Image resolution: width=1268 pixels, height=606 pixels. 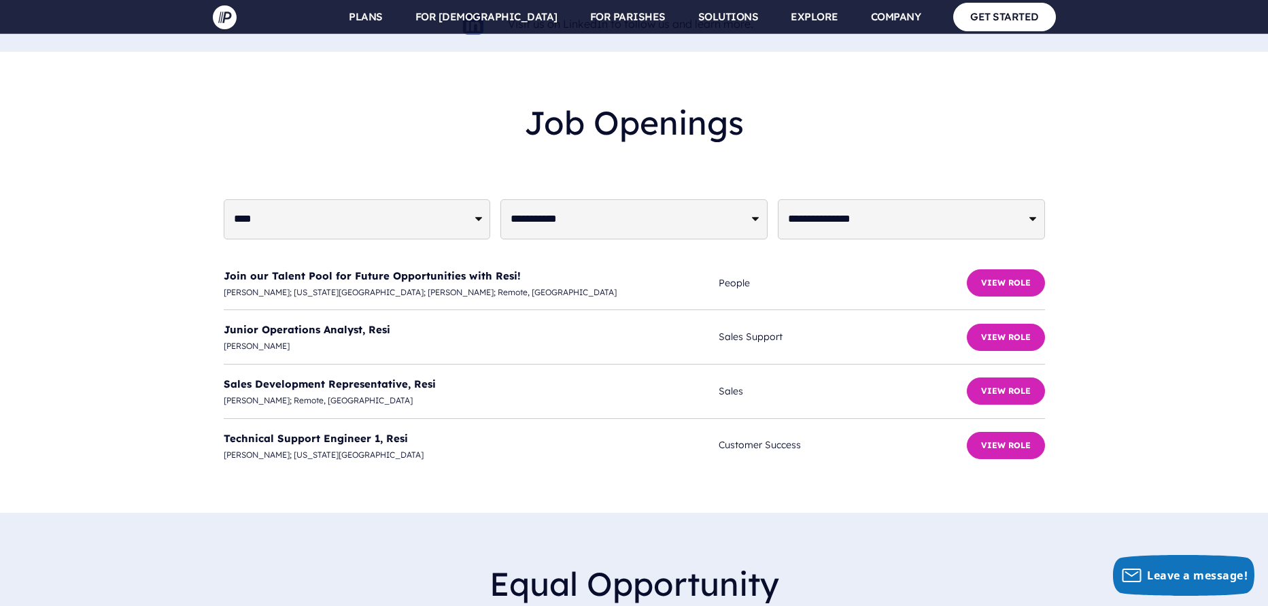 I want to click on a: Junior Operations Analyst, Resi, so click(x=307, y=329).